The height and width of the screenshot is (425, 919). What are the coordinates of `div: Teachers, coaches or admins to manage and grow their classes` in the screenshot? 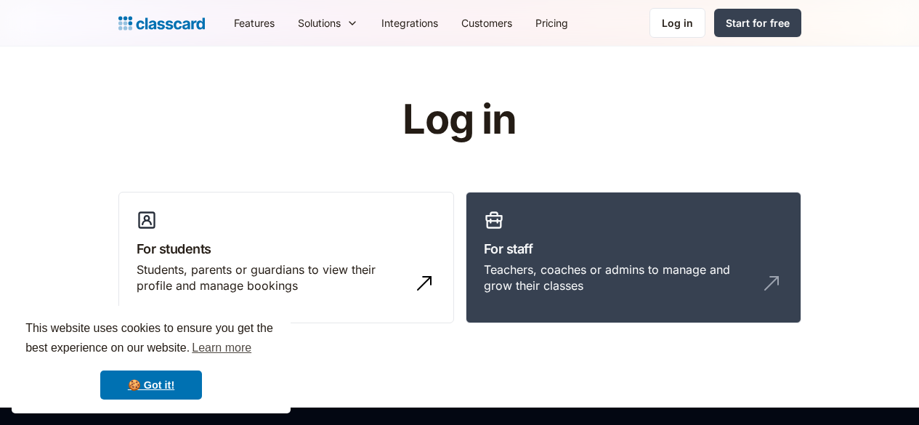 It's located at (619, 278).